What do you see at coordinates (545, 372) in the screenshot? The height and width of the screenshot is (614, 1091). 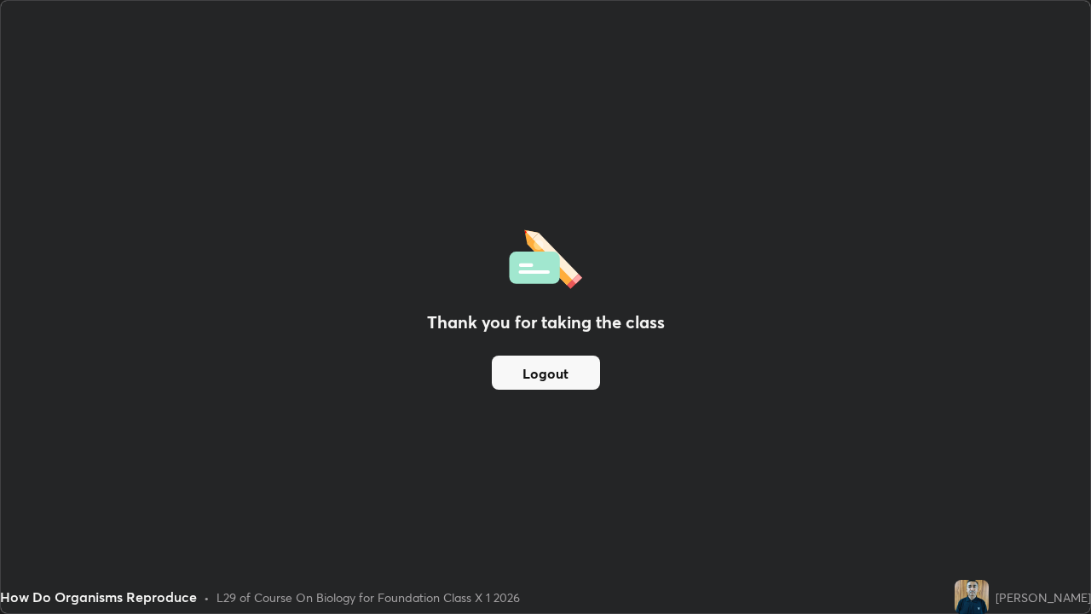 I see `button: Logout` at bounding box center [545, 372].